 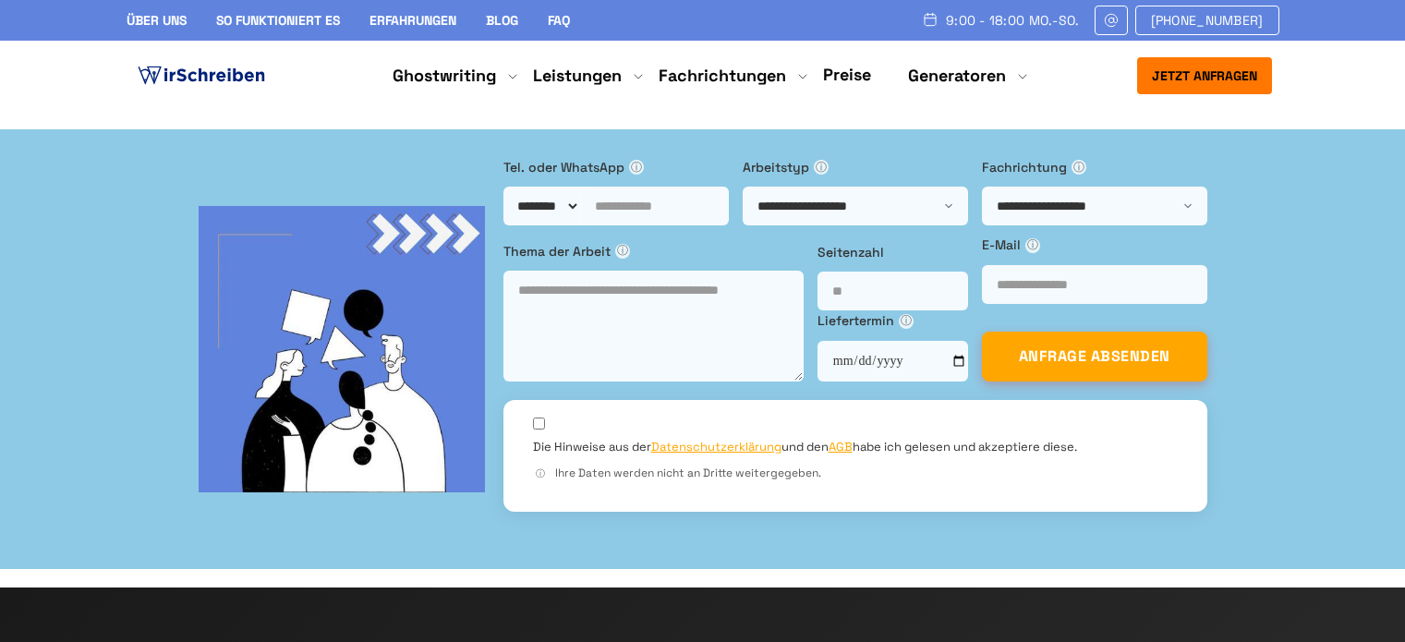 I want to click on a: Blog, so click(x=501, y=20).